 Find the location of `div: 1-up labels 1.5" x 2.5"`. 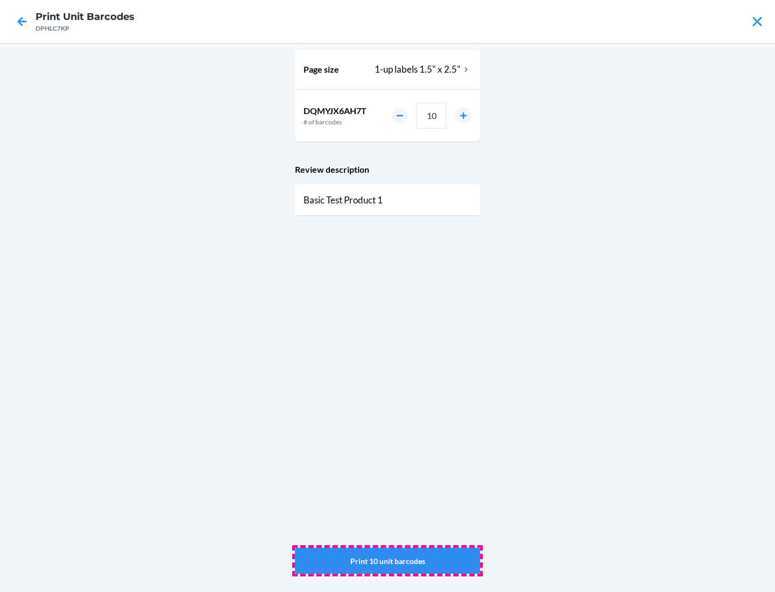

div: 1-up labels 1.5" x 2.5" is located at coordinates (423, 69).